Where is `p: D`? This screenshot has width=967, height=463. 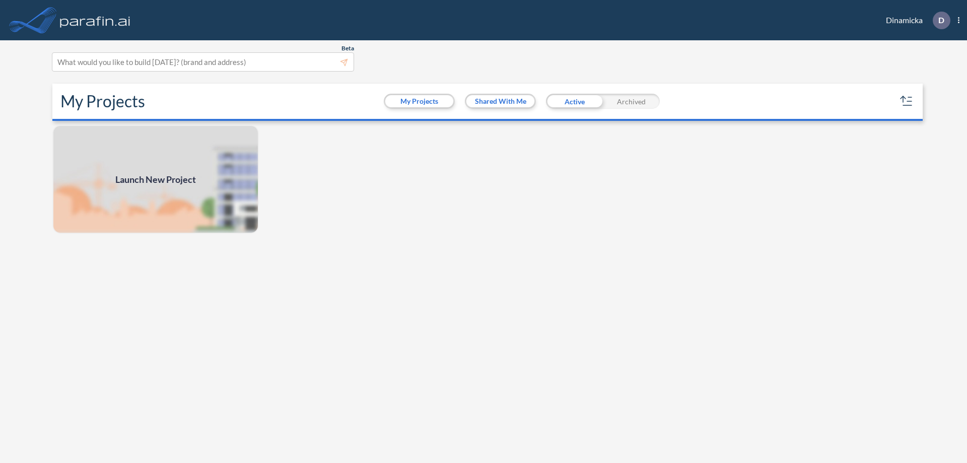
p: D is located at coordinates (941, 20).